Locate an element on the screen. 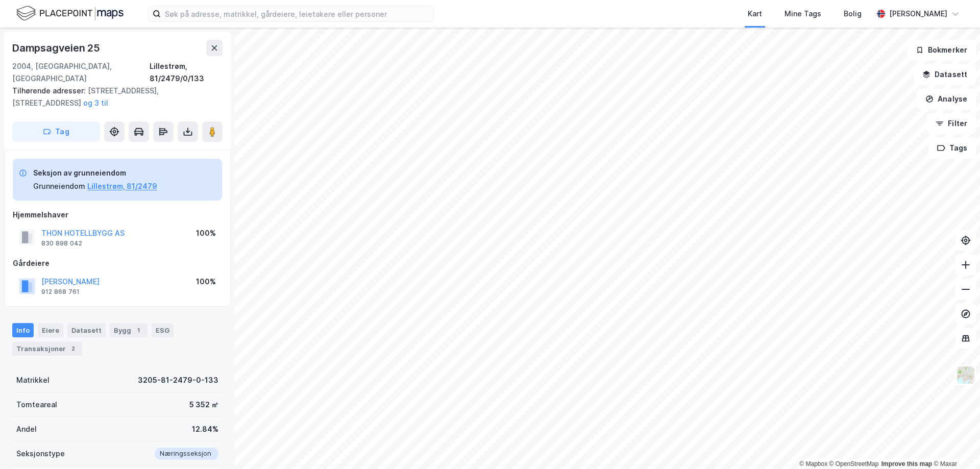  div: 830 898 042 is located at coordinates (62, 243).